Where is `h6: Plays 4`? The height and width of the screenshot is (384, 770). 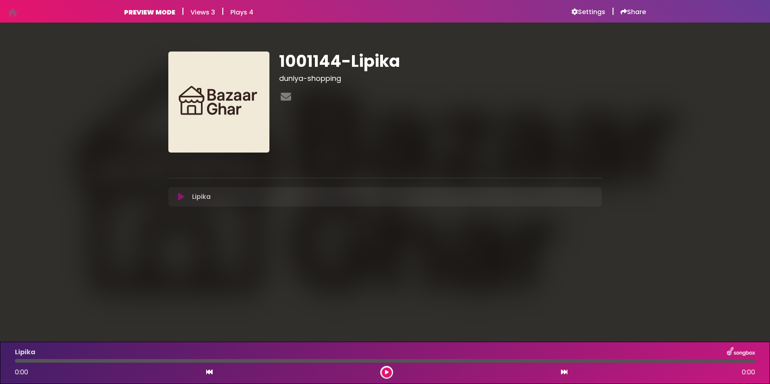 h6: Plays 4 is located at coordinates (242, 12).